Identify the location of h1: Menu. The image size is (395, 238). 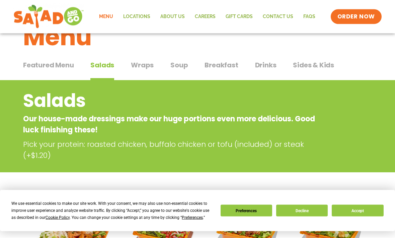
(198, 37).